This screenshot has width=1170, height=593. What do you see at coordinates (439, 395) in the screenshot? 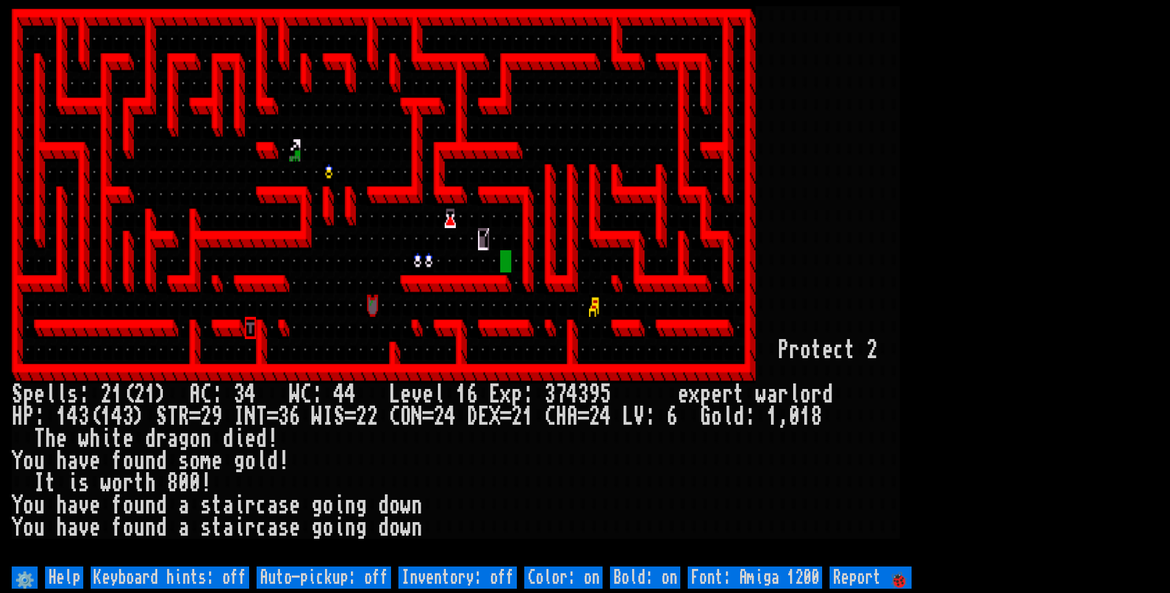
I see `div: l` at bounding box center [439, 395].